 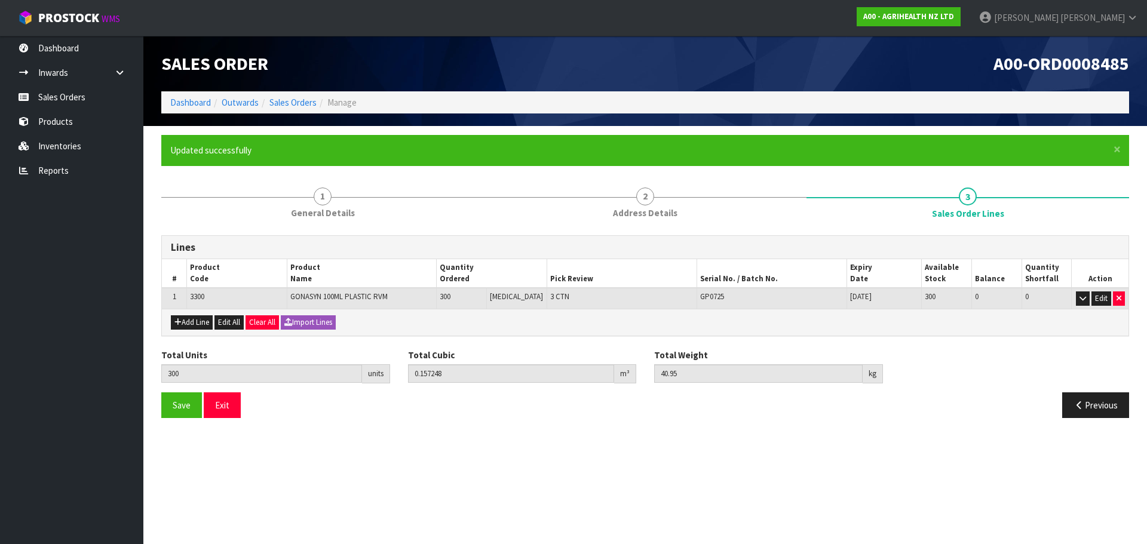 I want to click on span: General Details, so click(x=323, y=213).